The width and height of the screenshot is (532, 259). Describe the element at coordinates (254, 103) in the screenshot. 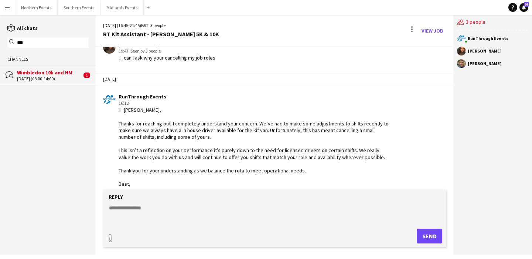

I see `div: 16:18` at that location.